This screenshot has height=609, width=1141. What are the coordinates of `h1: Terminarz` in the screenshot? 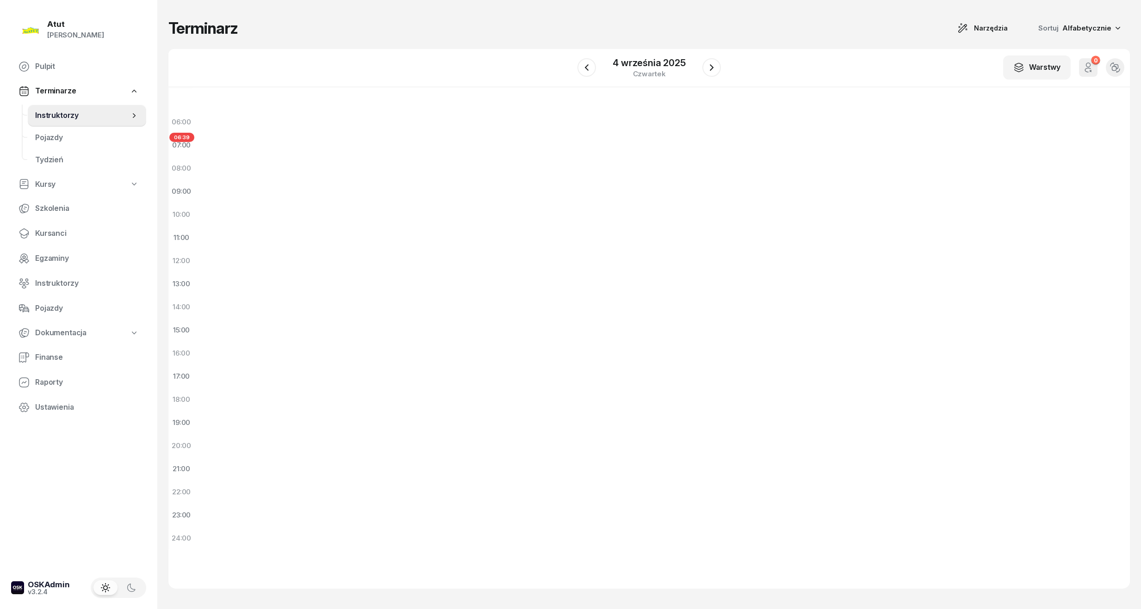 It's located at (203, 28).